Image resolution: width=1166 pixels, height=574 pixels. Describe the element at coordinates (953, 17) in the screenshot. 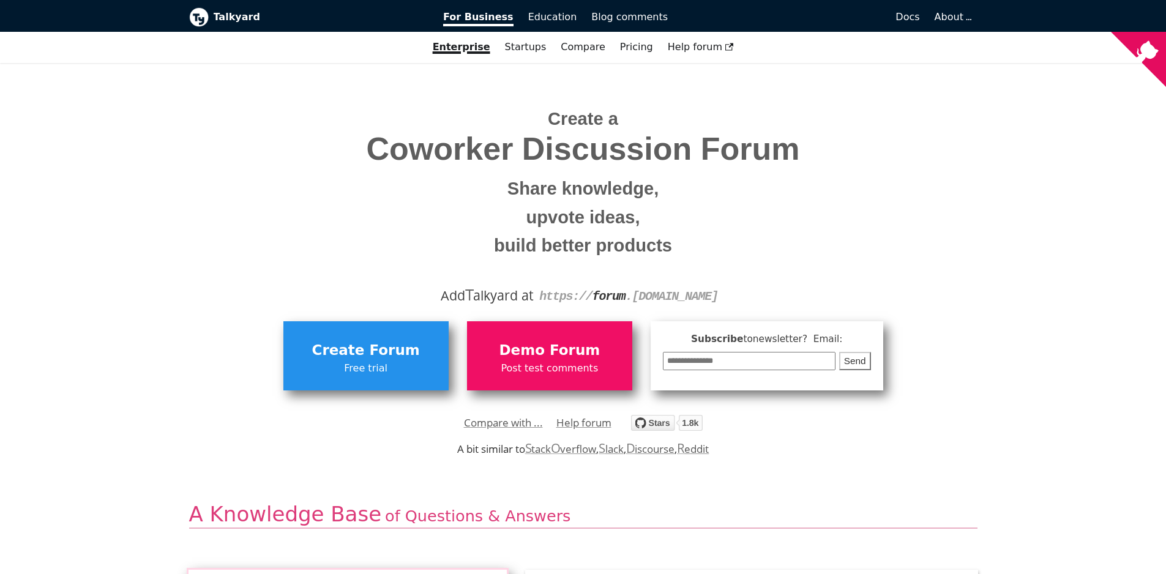

I see `a: About` at that location.